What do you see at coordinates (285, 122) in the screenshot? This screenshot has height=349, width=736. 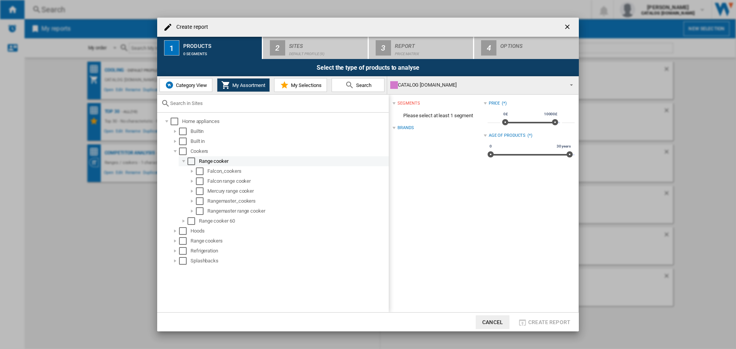 I see `div: Home appliances` at bounding box center [285, 122].